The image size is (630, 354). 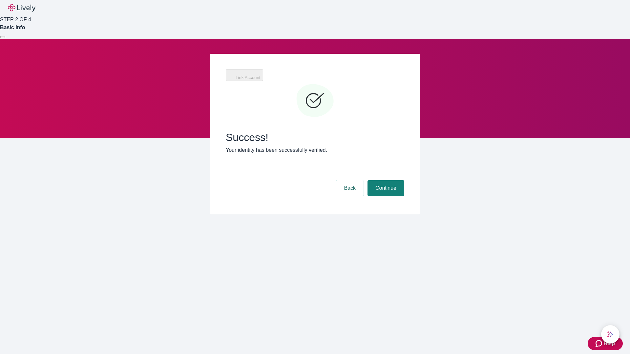 I want to click on svg: Lively AI Assistant, so click(x=610, y=335).